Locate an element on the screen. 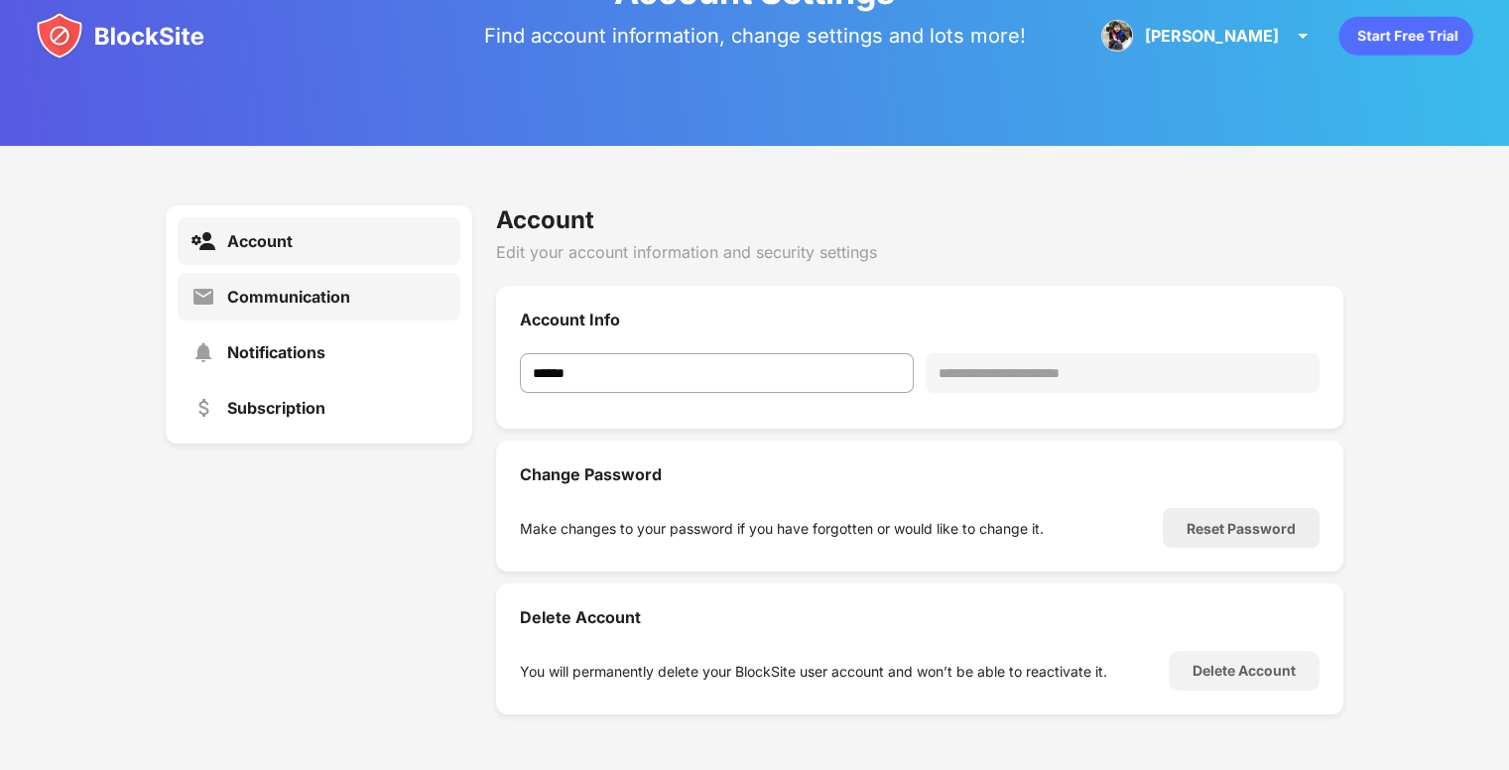 This screenshot has height=770, width=1509. div: Edit your account information and security settings is located at coordinates (920, 252).